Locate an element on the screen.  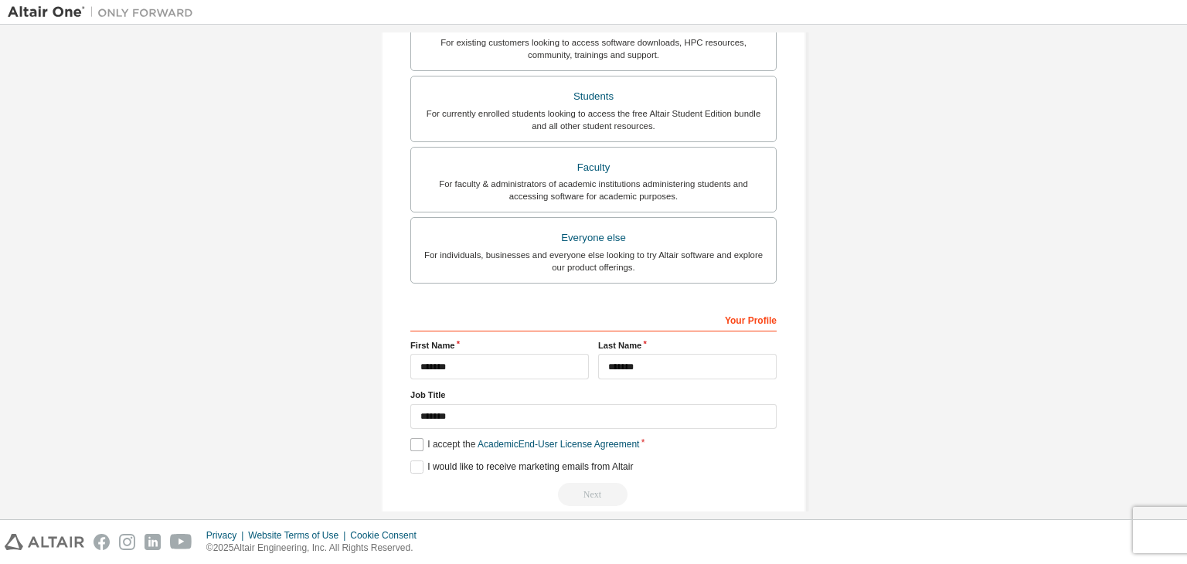
img: Altair One is located at coordinates (104, 12).